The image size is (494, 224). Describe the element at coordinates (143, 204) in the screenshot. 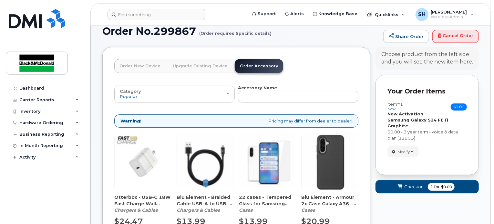

I see `div: Otterbox - USB-C 18W Fast Charge Wall Adapter - White (CAHCAP000074)` at that location.